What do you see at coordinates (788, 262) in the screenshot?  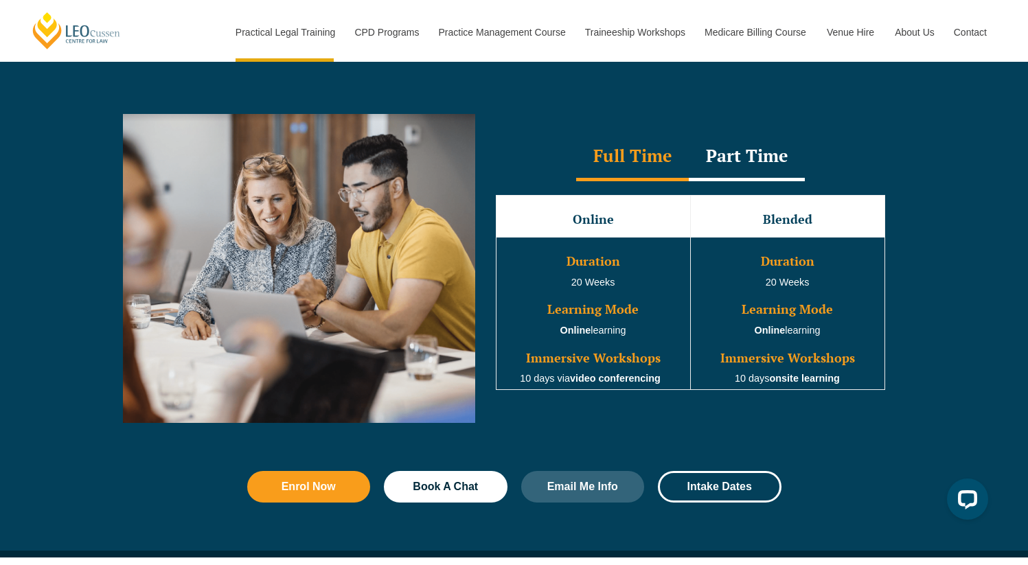 I see `h3: Duration` at bounding box center [788, 262].